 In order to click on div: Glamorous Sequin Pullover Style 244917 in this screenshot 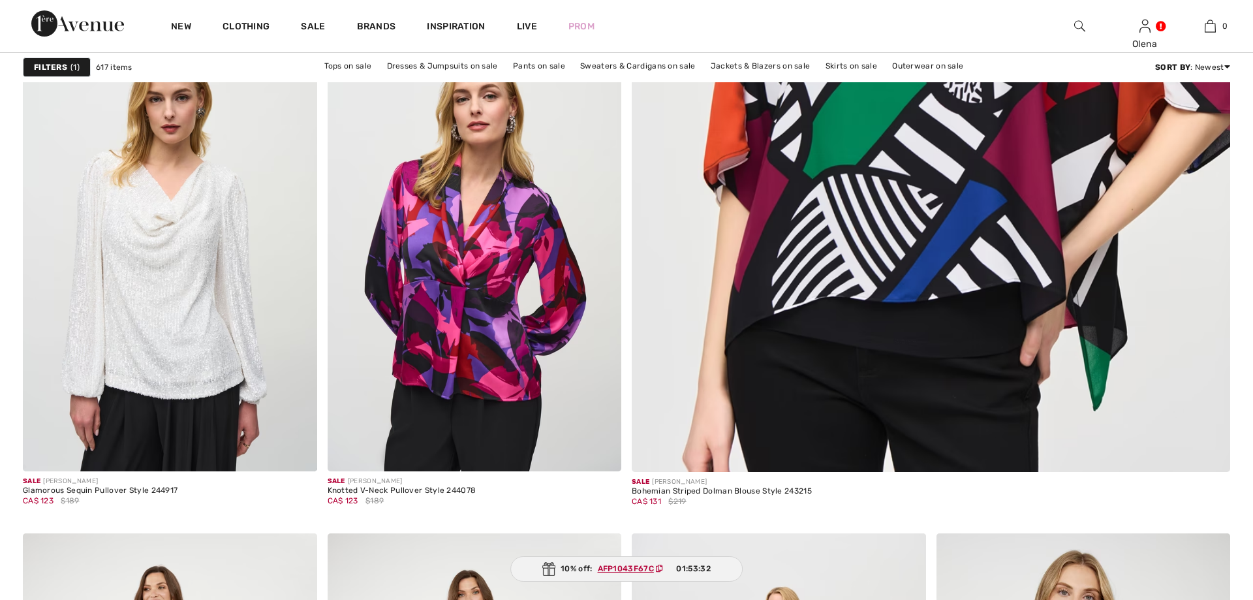, I will do `click(100, 491)`.